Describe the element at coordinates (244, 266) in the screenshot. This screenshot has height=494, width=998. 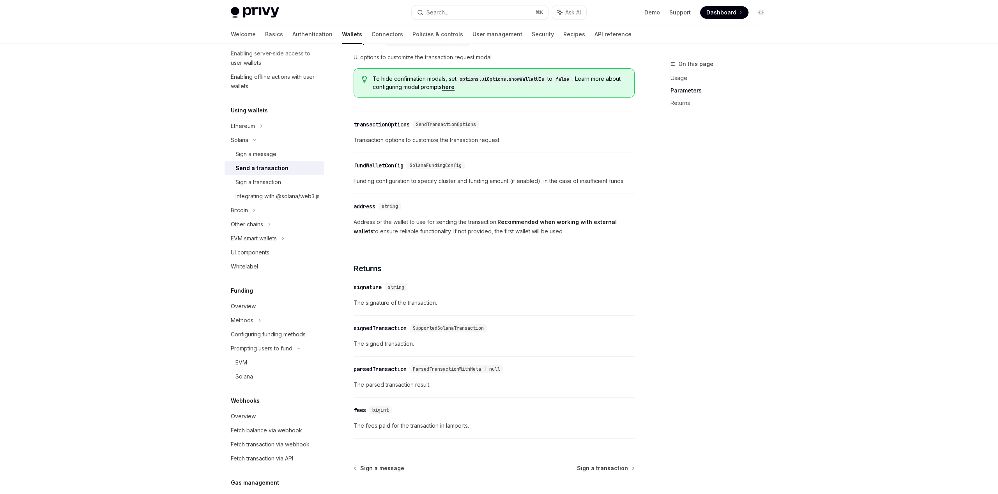
I see `div: Whitelabel` at that location.